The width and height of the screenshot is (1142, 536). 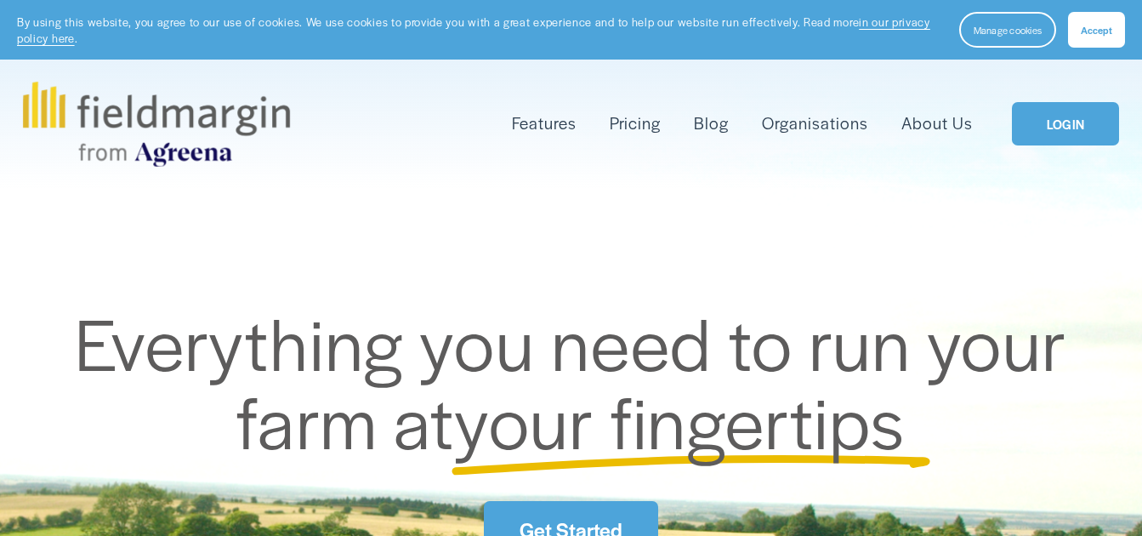 What do you see at coordinates (1096, 30) in the screenshot?
I see `button: Accept` at bounding box center [1096, 30].